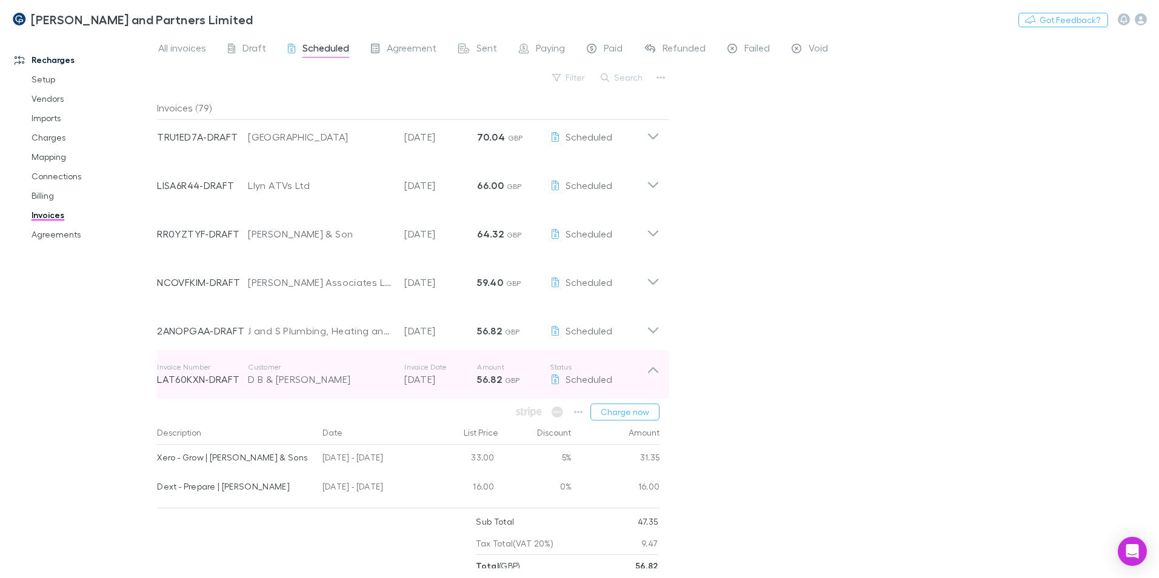  Describe the element at coordinates (491, 137) in the screenshot. I see `strong: 70.04` at that location.